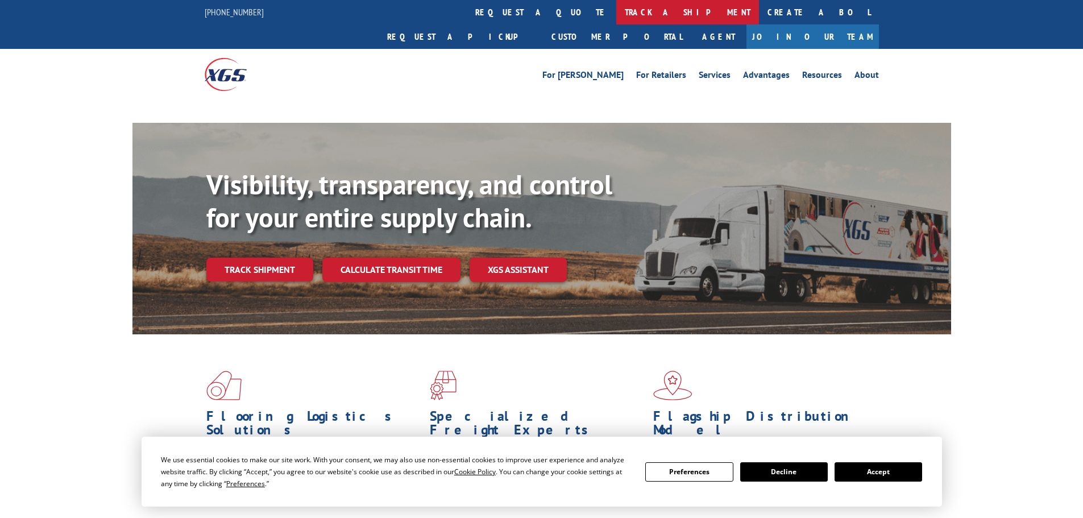 This screenshot has width=1083, height=518. I want to click on a: Join Our Team, so click(812, 36).